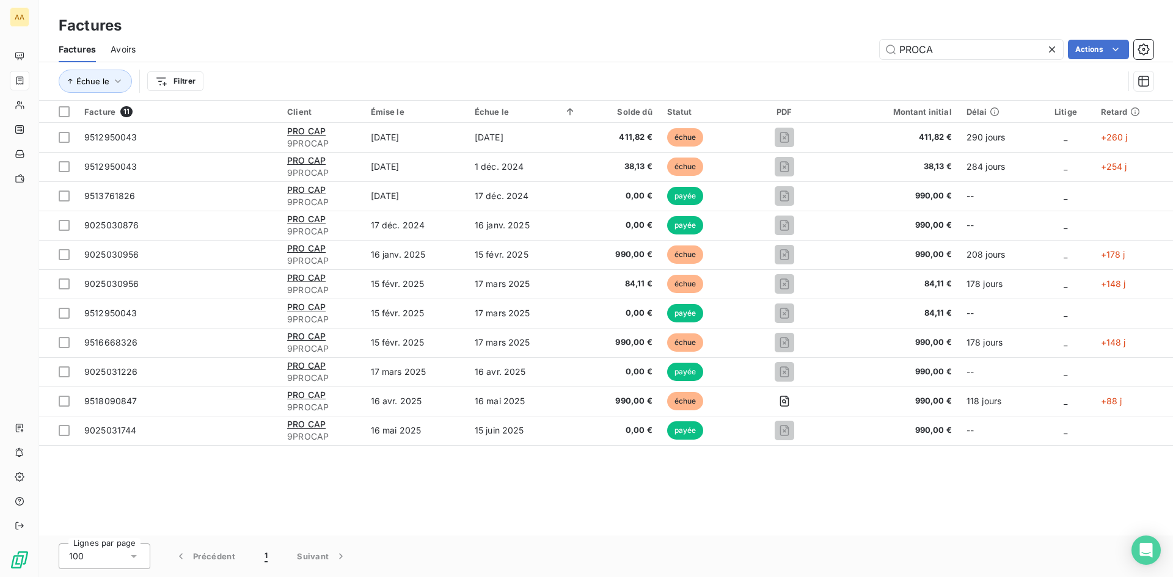 This screenshot has height=577, width=1173. I want to click on td: 178 jours, so click(999, 343).